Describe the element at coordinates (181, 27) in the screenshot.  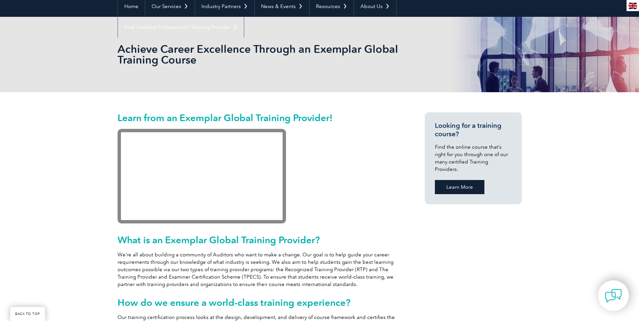
I see `a: Find Certified Professional / Training Provider` at that location.